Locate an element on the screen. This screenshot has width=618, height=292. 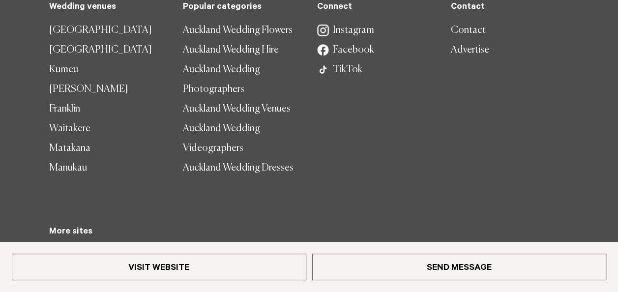
a: Manukau is located at coordinates (108, 168).